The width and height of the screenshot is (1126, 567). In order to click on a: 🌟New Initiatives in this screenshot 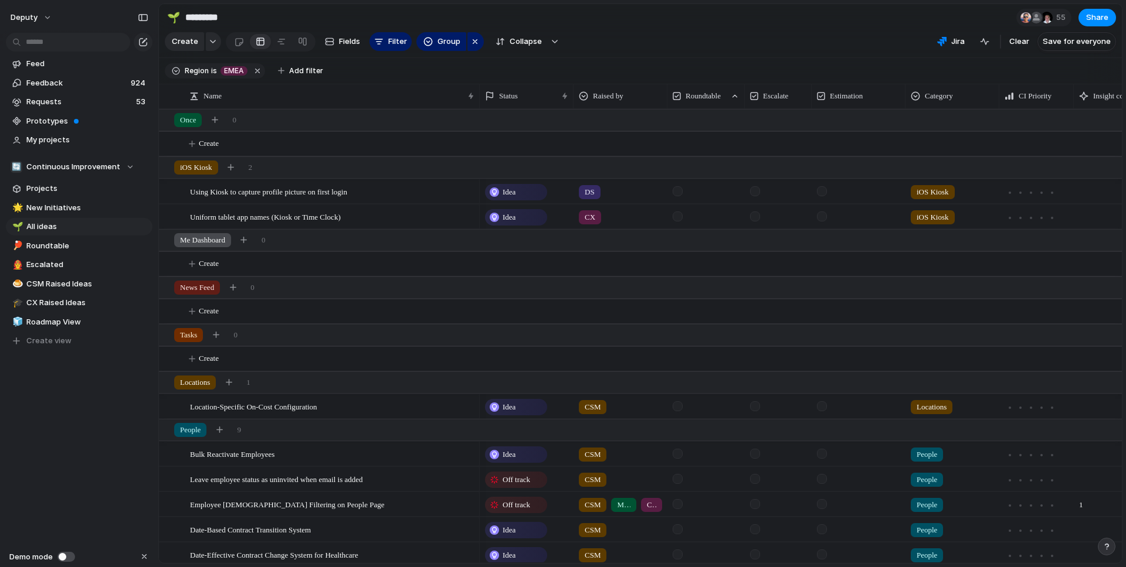, I will do `click(79, 208)`.